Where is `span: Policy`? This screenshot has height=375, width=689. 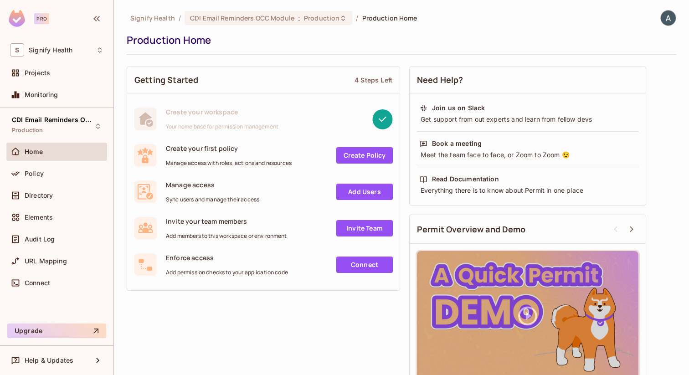 span: Policy is located at coordinates (34, 174).